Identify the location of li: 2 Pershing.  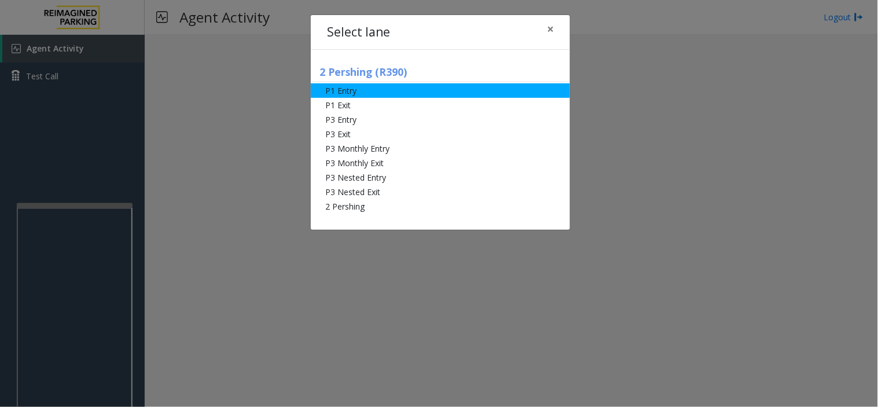
(440, 206).